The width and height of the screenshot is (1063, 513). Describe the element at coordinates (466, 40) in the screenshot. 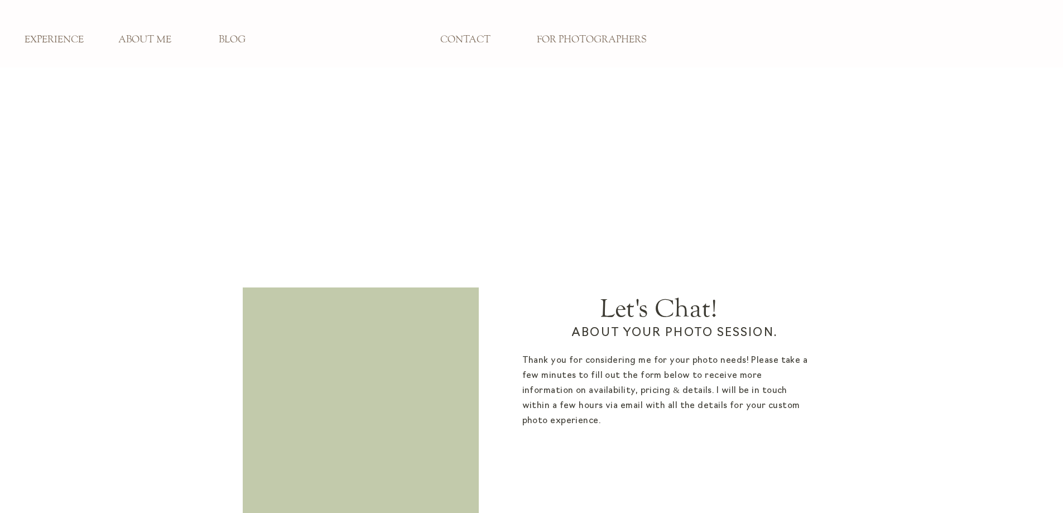

I see `h3: CONTACT` at that location.